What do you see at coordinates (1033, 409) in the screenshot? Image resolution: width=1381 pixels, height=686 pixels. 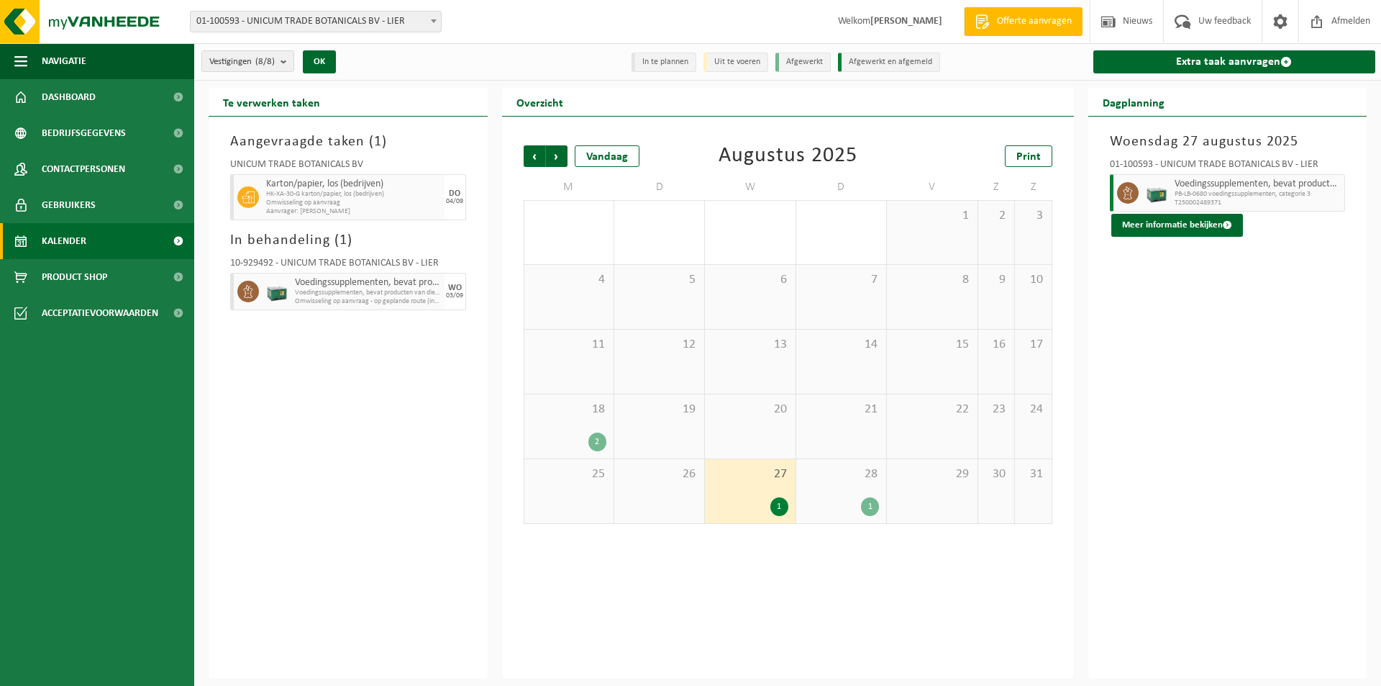 I see `span: 24` at bounding box center [1033, 409].